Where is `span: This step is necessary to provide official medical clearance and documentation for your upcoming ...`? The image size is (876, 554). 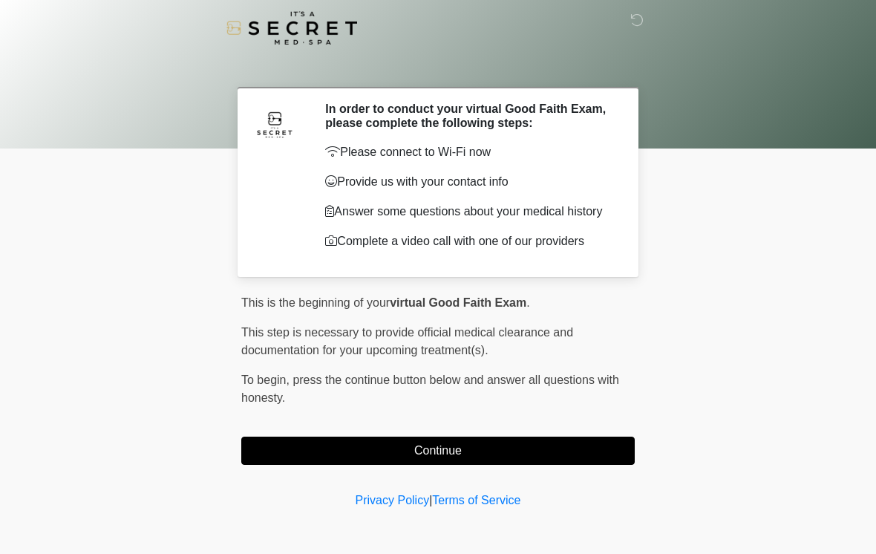
span: This step is necessary to provide official medical clearance and documentation for your upcoming ... is located at coordinates (407, 341).